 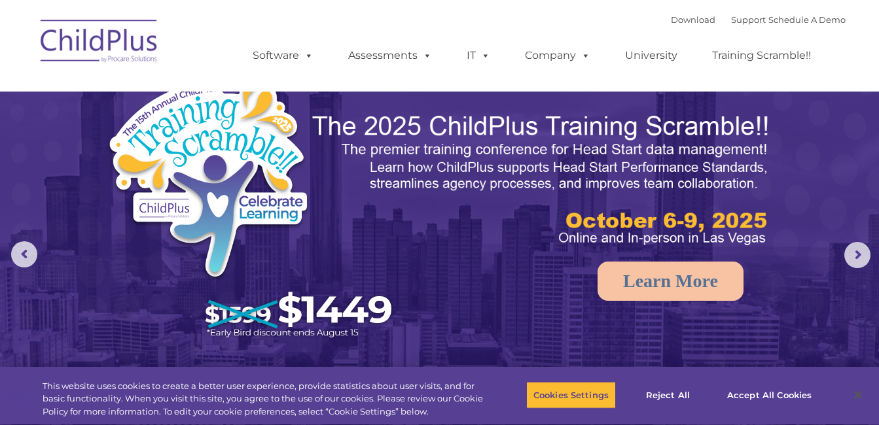 I want to click on button: Close, so click(x=858, y=395).